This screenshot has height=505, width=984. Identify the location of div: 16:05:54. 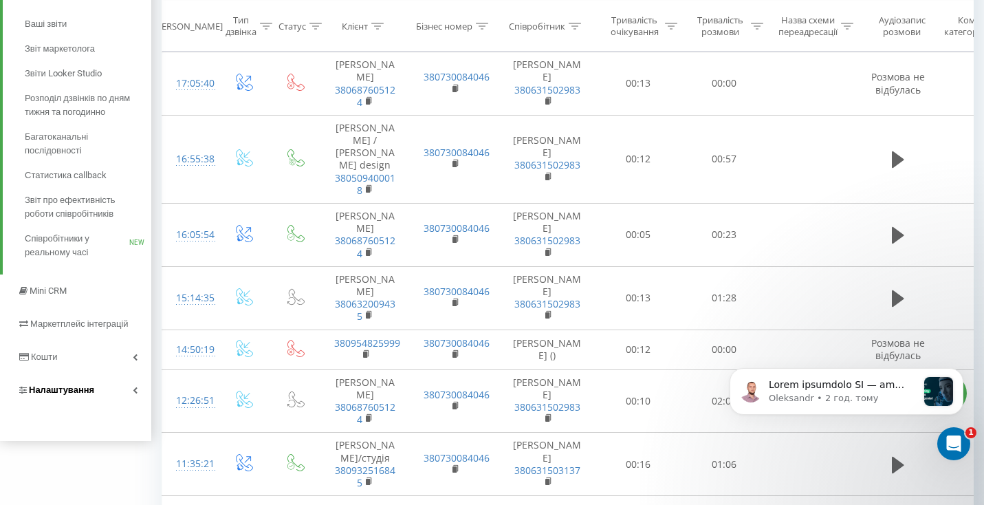
(190, 234).